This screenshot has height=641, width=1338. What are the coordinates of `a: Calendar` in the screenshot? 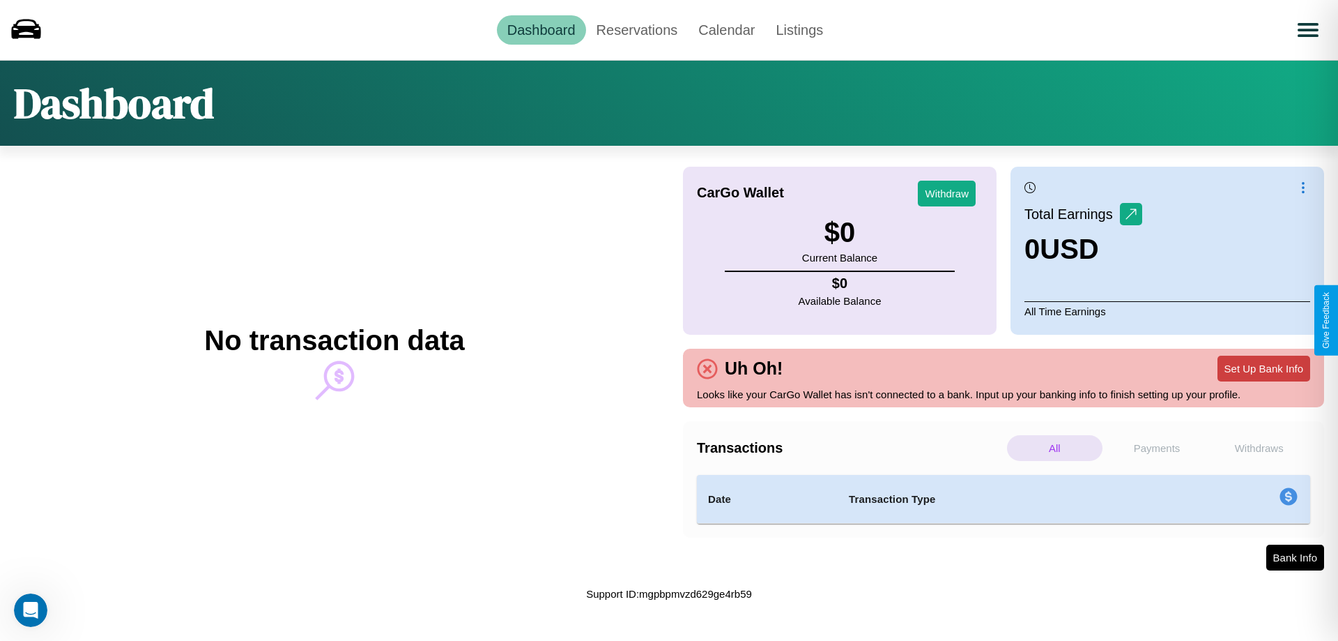 It's located at (726, 30).